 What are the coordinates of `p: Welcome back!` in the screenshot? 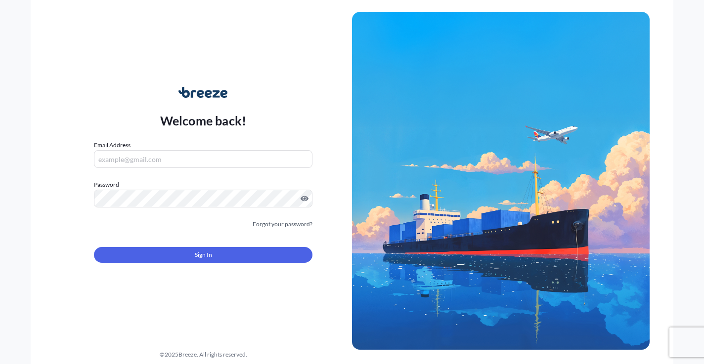 It's located at (203, 121).